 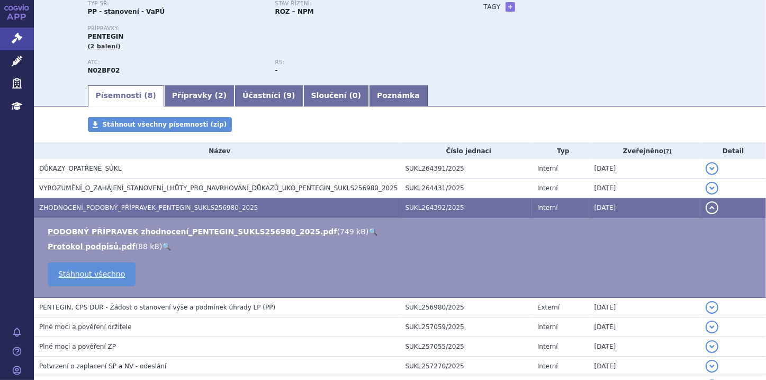 What do you see at coordinates (364, 4) in the screenshot?
I see `p: Stav řízení:` at bounding box center [364, 4].